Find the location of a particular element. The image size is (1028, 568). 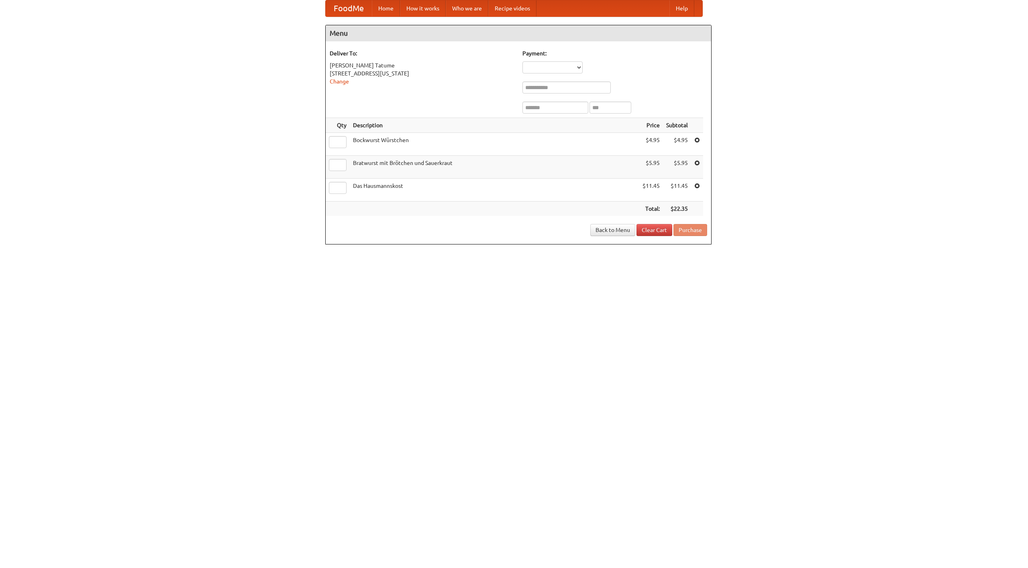

a: Clear Cart is located at coordinates (654, 230).